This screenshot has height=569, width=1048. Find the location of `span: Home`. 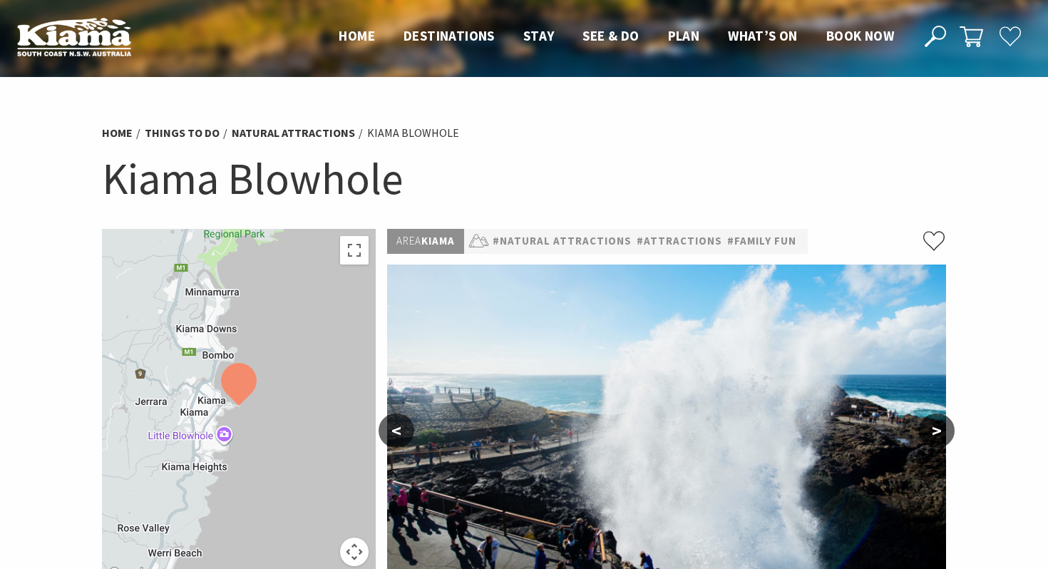

span: Home is located at coordinates (357, 36).